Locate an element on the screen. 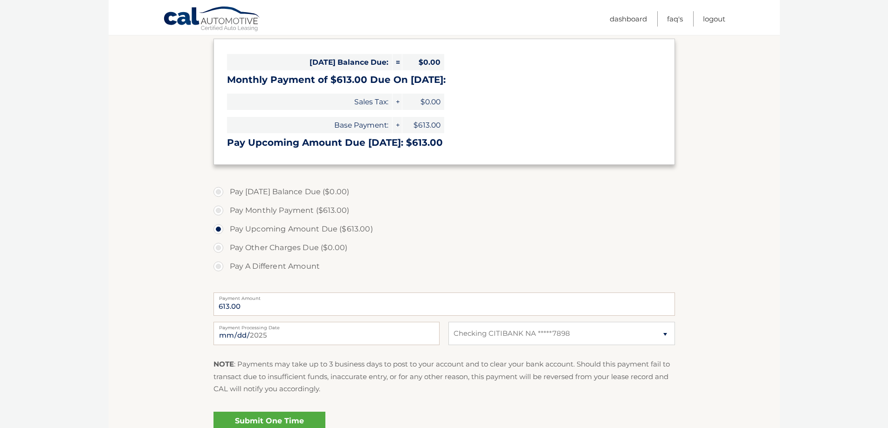 Image resolution: width=888 pixels, height=428 pixels. a: FAQ's is located at coordinates (675, 19).